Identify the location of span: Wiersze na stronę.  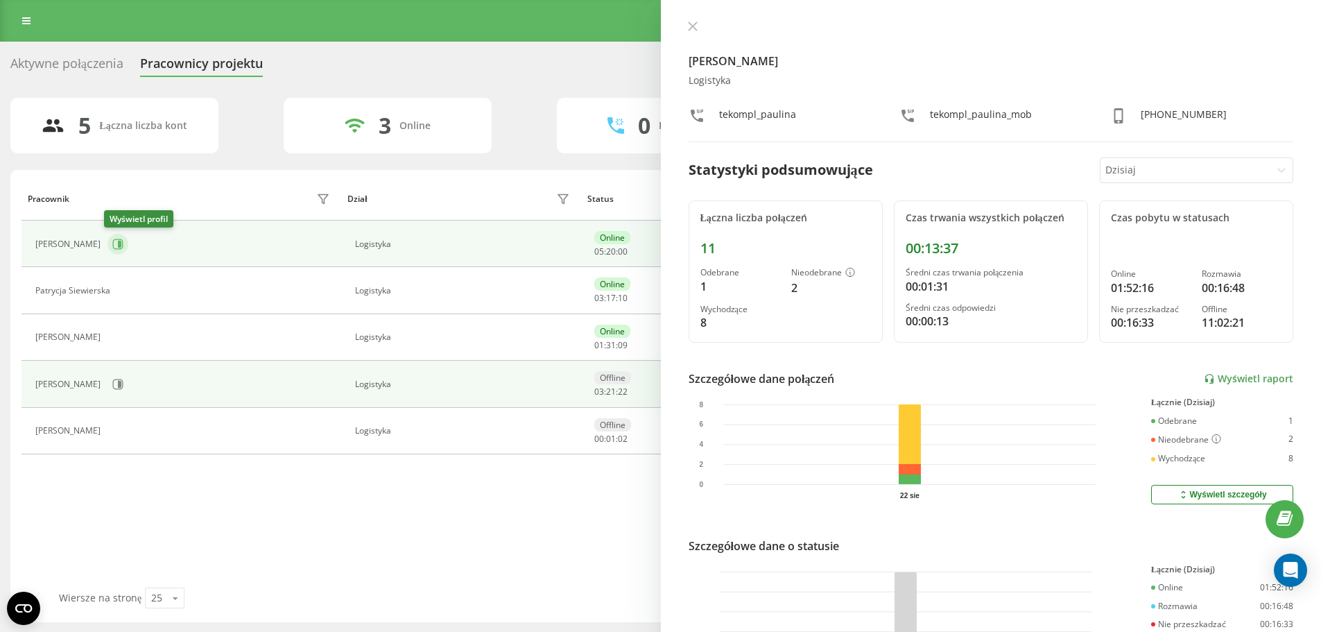
(100, 597).